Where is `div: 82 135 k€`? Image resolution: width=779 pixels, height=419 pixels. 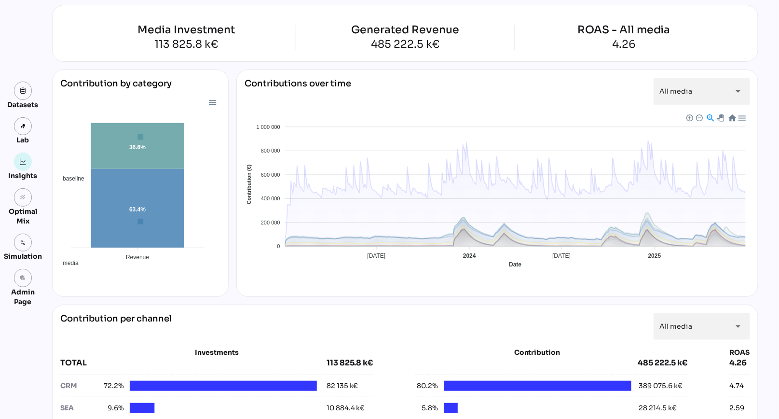 div: 82 135 k€ is located at coordinates (342, 385).